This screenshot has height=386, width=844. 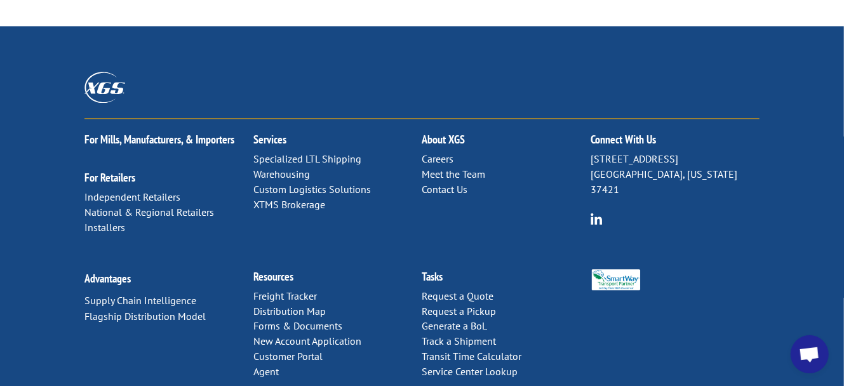 What do you see at coordinates (159, 139) in the screenshot?
I see `a: For Mills, Manufacturers, & Importers` at bounding box center [159, 139].